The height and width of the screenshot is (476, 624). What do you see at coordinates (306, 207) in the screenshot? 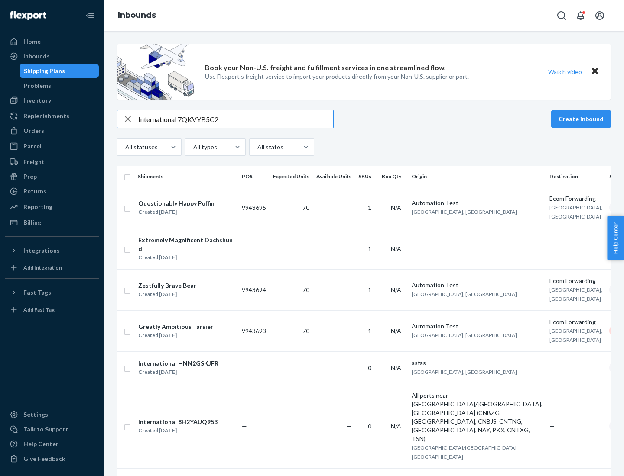
I see `span: 70` at bounding box center [306, 207].